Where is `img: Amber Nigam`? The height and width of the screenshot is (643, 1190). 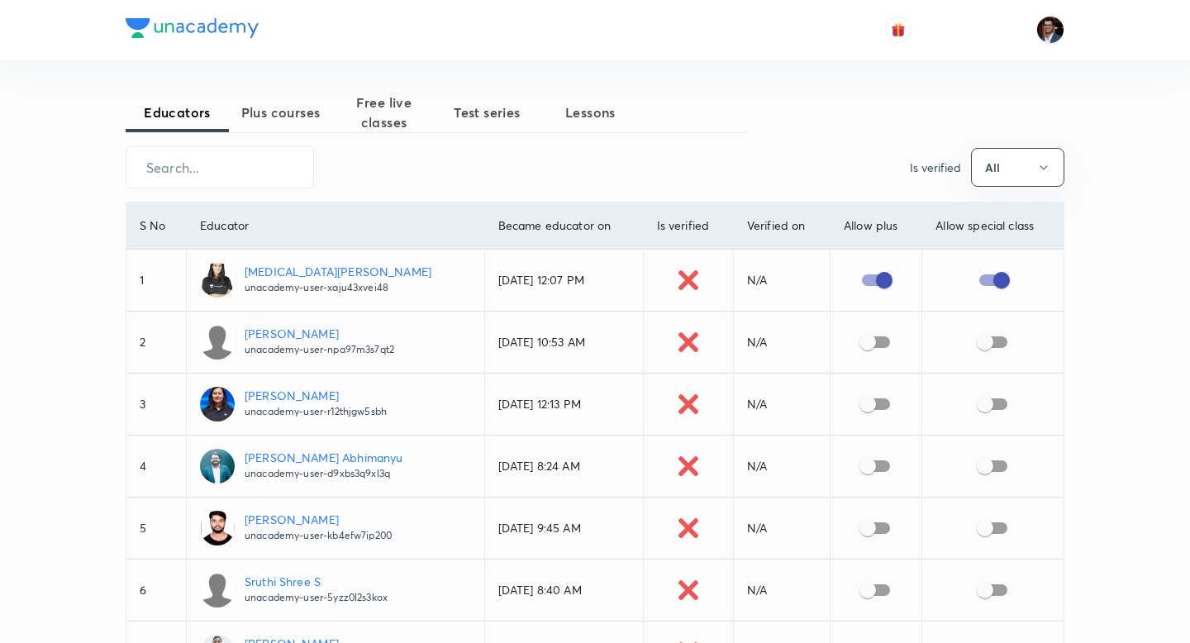 img: Amber Nigam is located at coordinates (1050, 30).